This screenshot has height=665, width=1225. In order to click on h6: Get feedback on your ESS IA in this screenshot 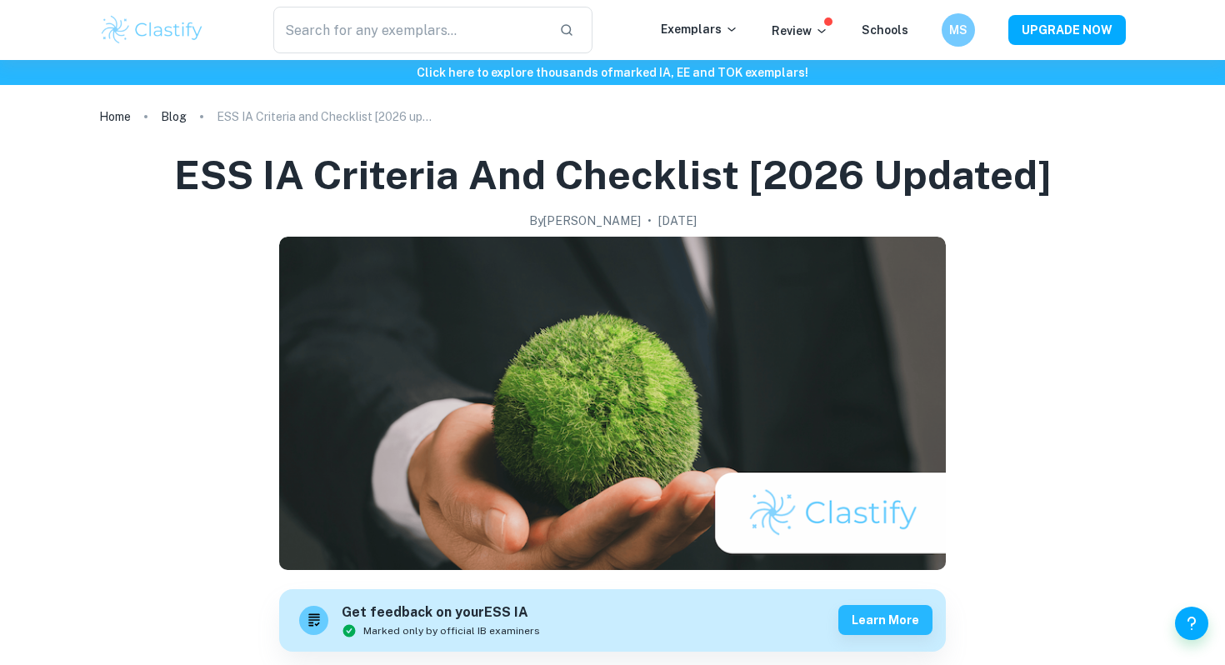, I will do `click(441, 613)`.